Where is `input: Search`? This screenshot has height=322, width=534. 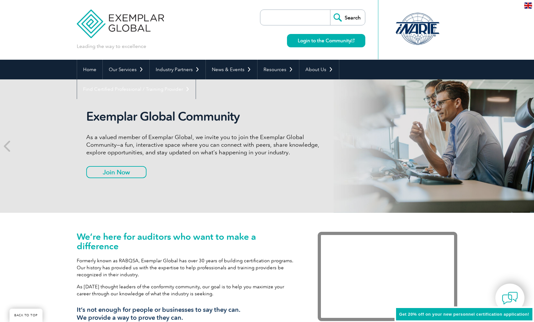 input: Search is located at coordinates (348, 17).